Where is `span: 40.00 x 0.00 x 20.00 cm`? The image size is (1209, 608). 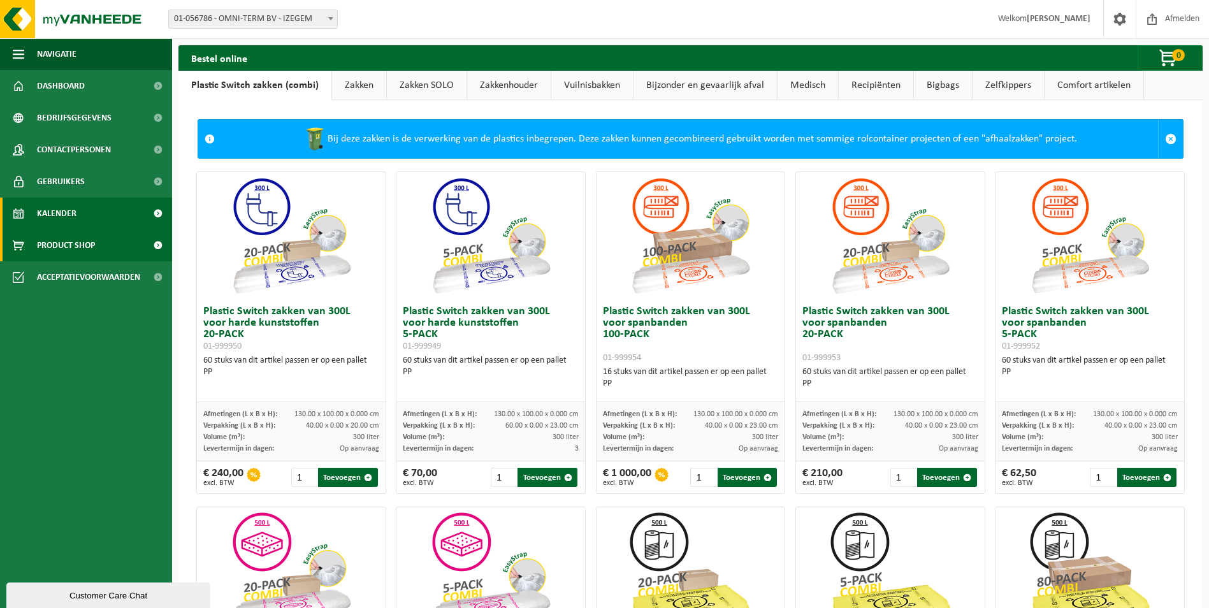
span: 40.00 x 0.00 x 20.00 cm is located at coordinates (342, 426).